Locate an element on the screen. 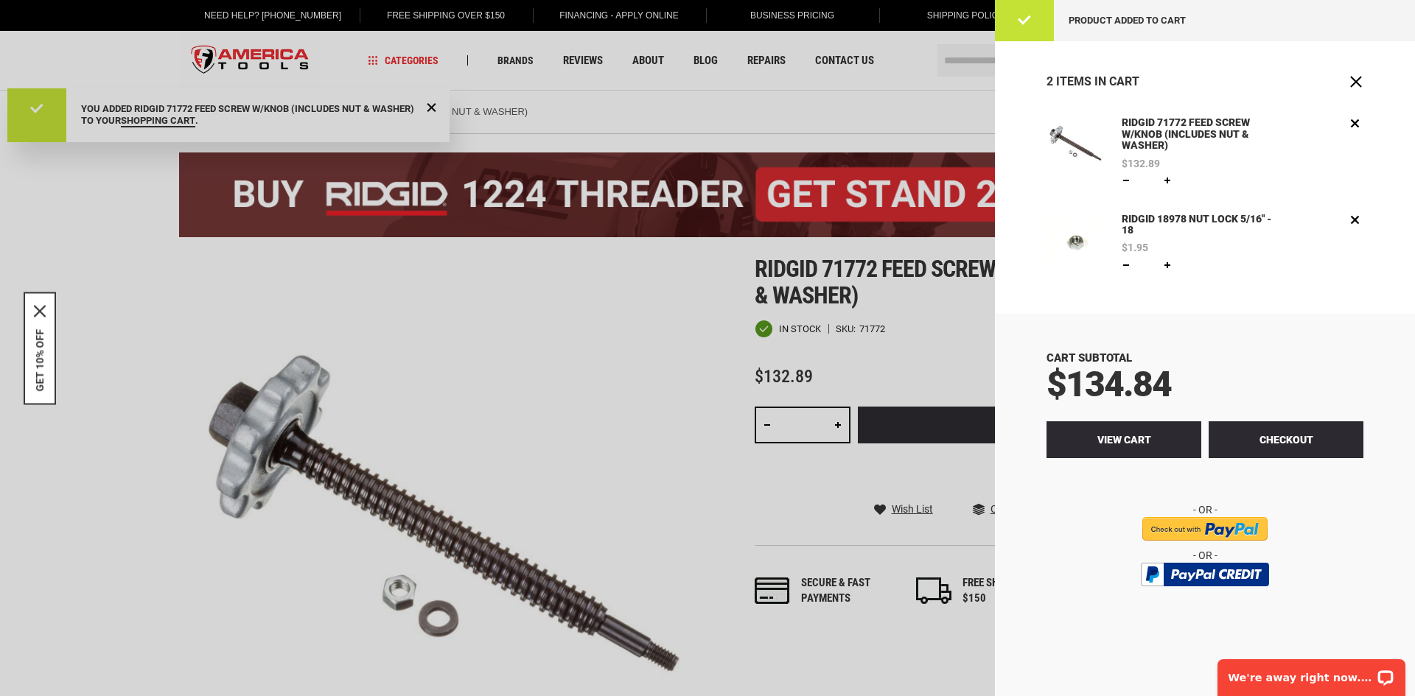 The height and width of the screenshot is (696, 1415). p: We're away right now. Please check back later! is located at coordinates (94, 28).